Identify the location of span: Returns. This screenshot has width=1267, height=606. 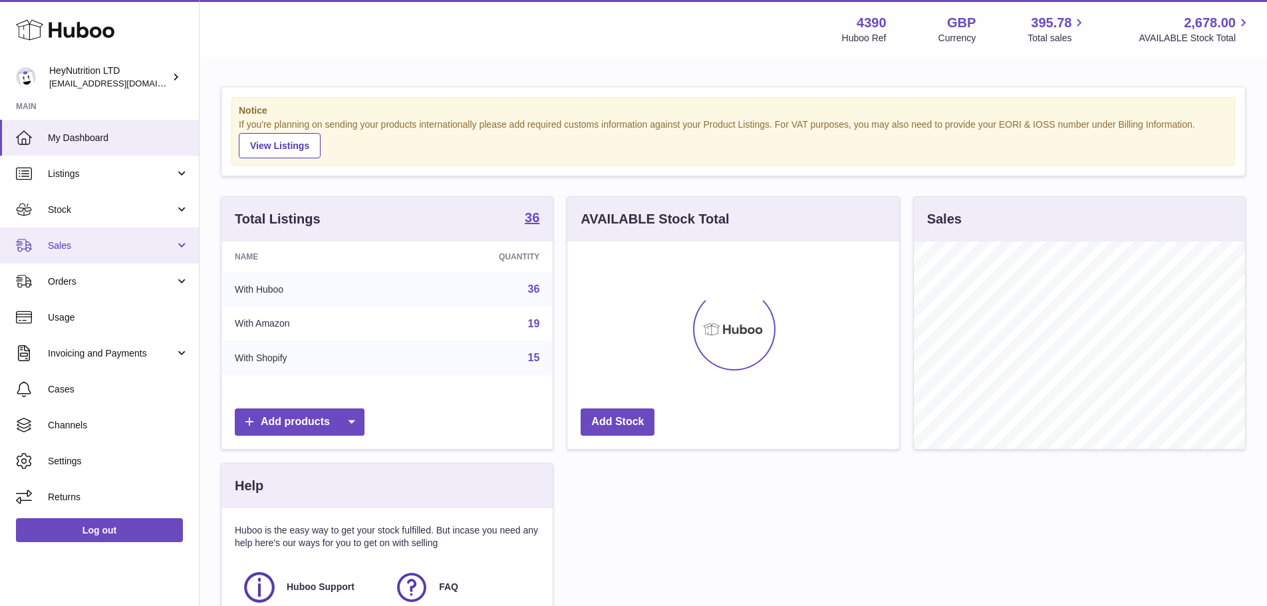
(118, 497).